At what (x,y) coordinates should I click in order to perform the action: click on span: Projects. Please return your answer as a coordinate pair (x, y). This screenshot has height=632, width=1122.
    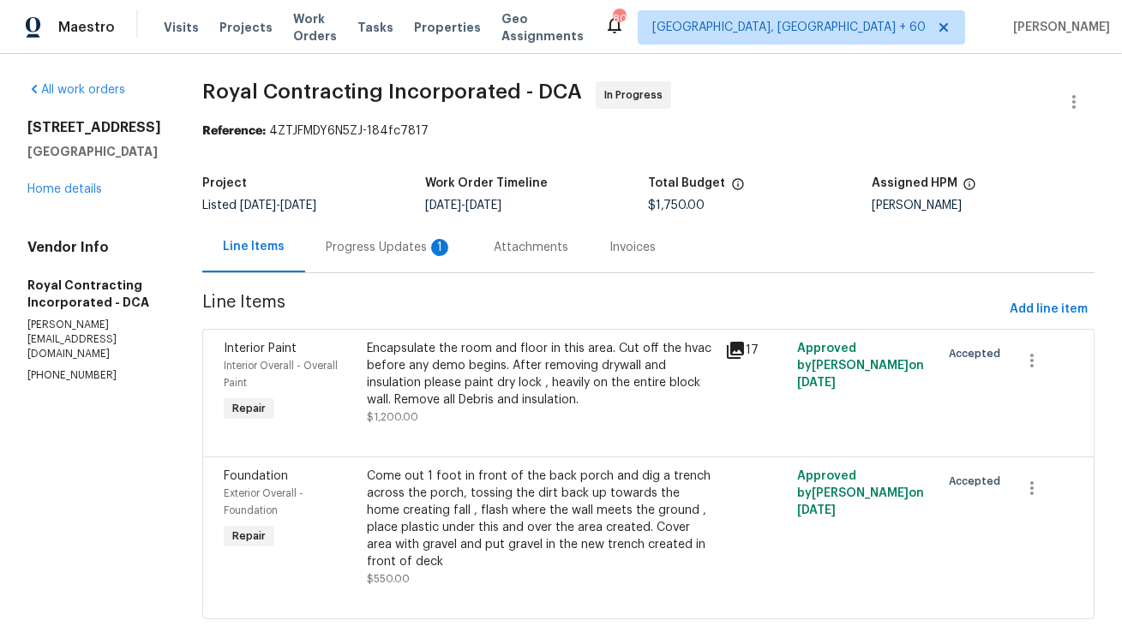
    Looking at the image, I should click on (246, 27).